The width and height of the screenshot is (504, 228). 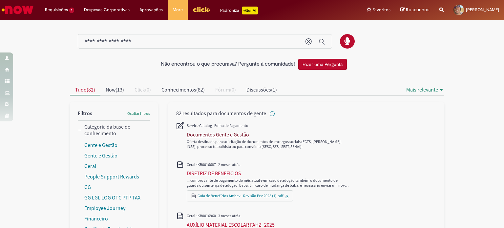 I want to click on p: +GenAi, so click(x=250, y=10).